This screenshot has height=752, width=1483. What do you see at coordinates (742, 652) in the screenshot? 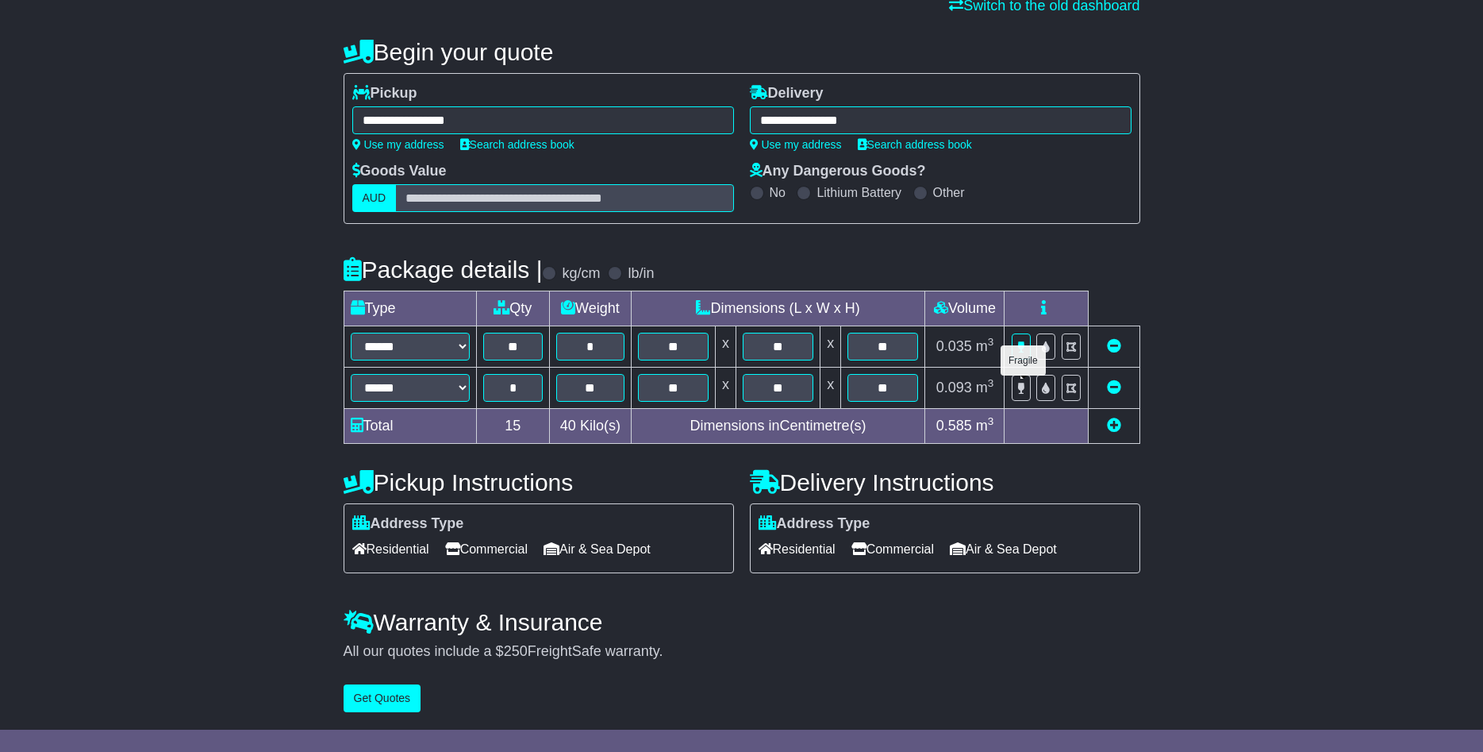
I see `div: All our quotes include a $ FreightSafe warranty.` at bounding box center [742, 652].